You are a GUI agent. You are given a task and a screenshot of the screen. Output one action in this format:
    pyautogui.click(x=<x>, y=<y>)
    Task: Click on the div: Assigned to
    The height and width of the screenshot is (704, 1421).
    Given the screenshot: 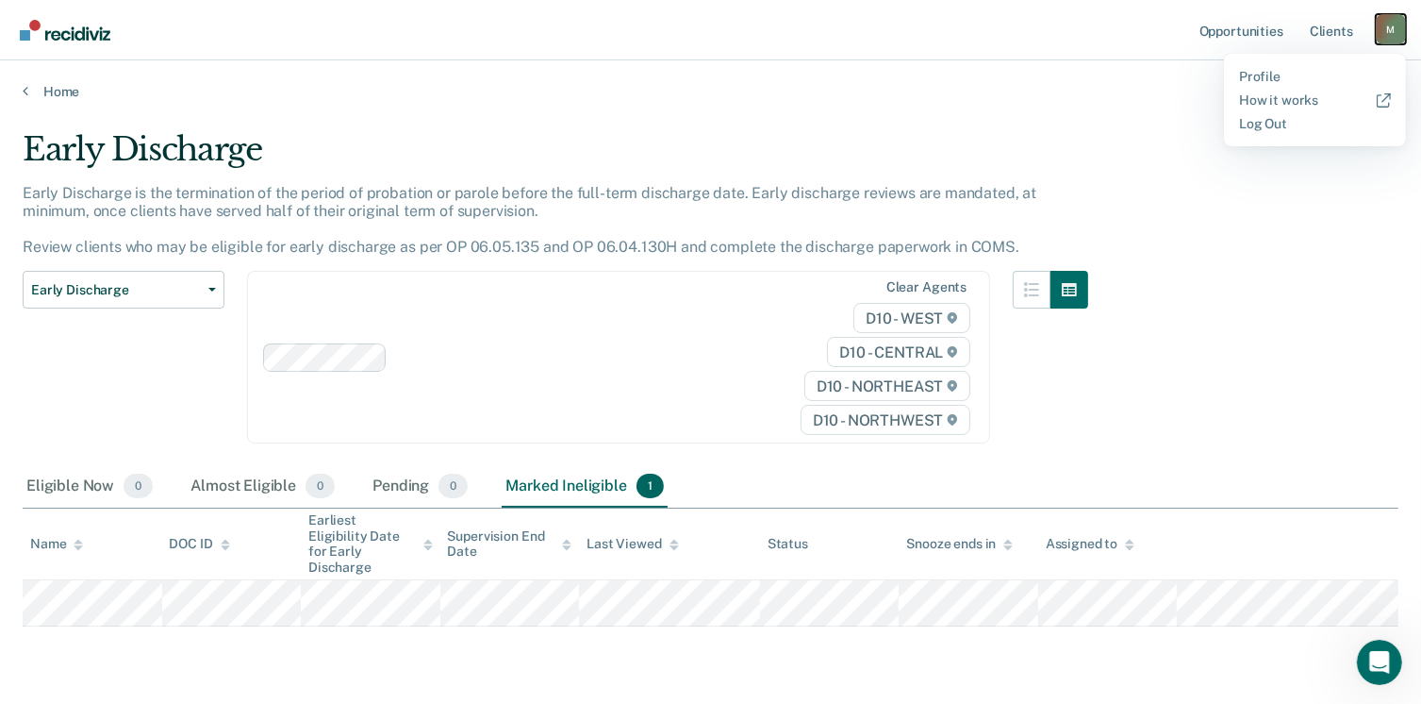 What is the action you would take?
    pyautogui.click(x=1090, y=543)
    